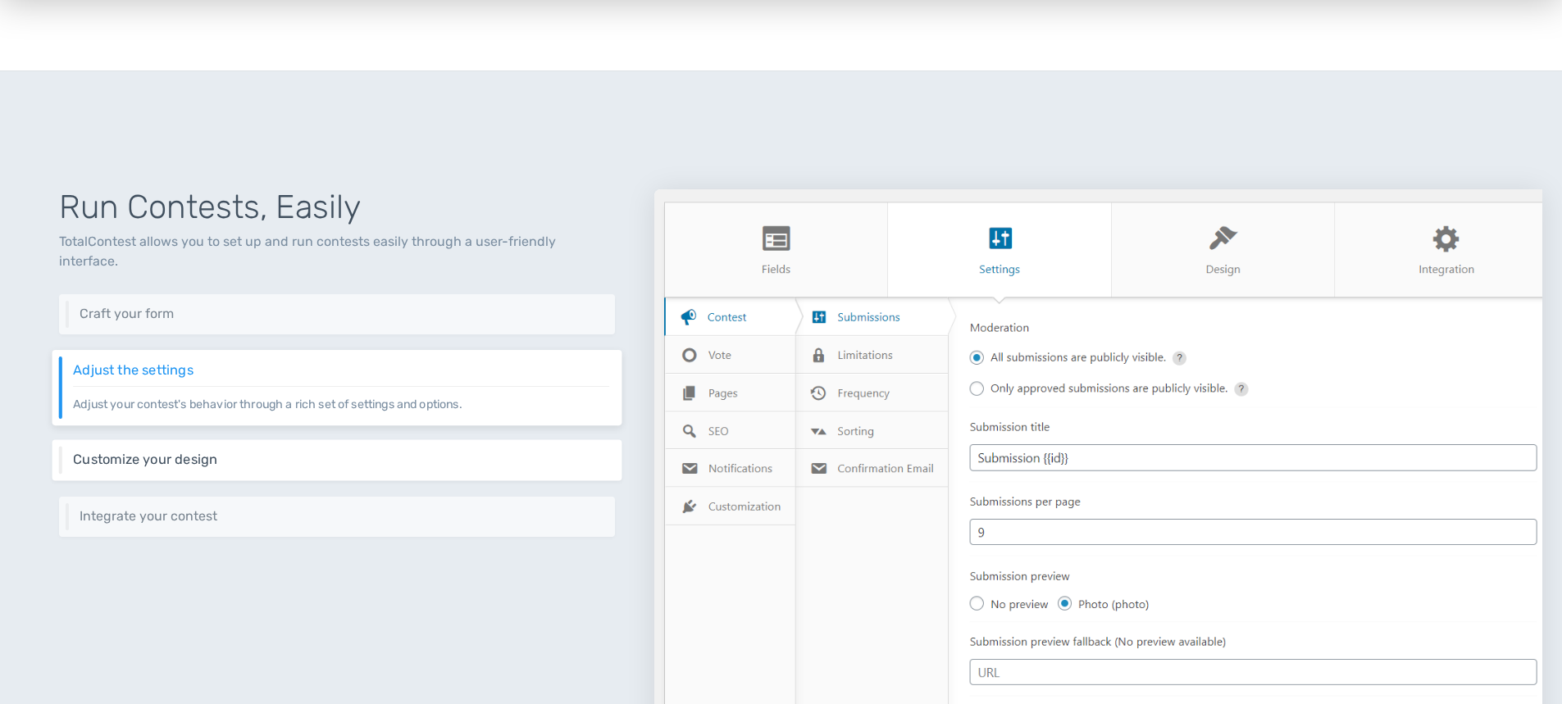 The width and height of the screenshot is (1562, 704). I want to click on p: Adjust your contest's behavior through a rich set of settings and options., so click(341, 398).